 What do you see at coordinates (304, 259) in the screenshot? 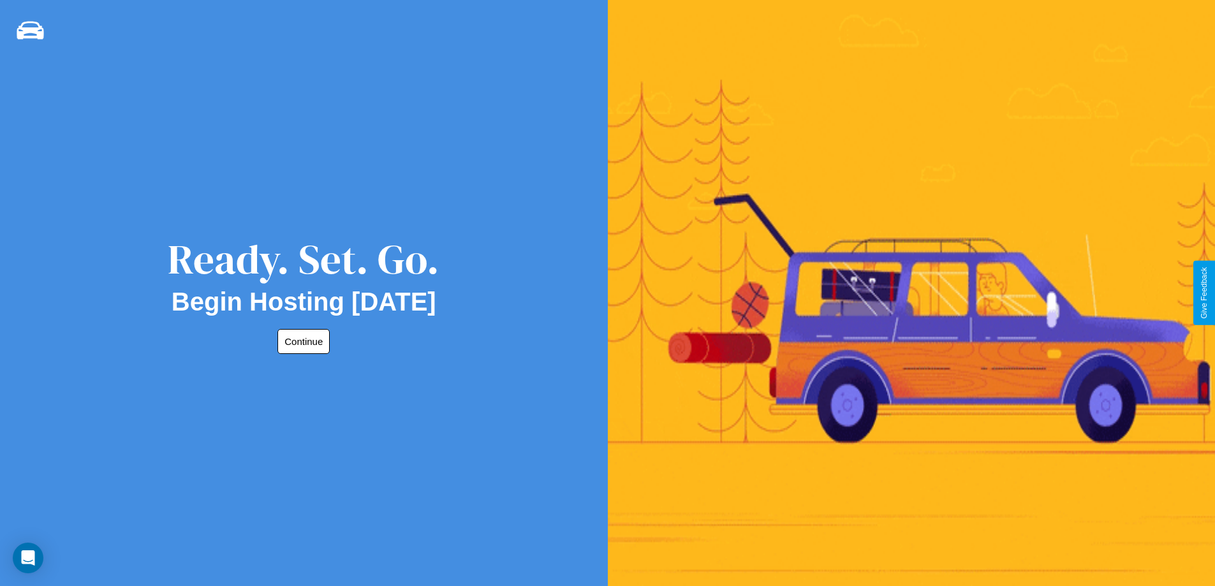
I see `div: Ready. Set. Go.` at bounding box center [304, 259].